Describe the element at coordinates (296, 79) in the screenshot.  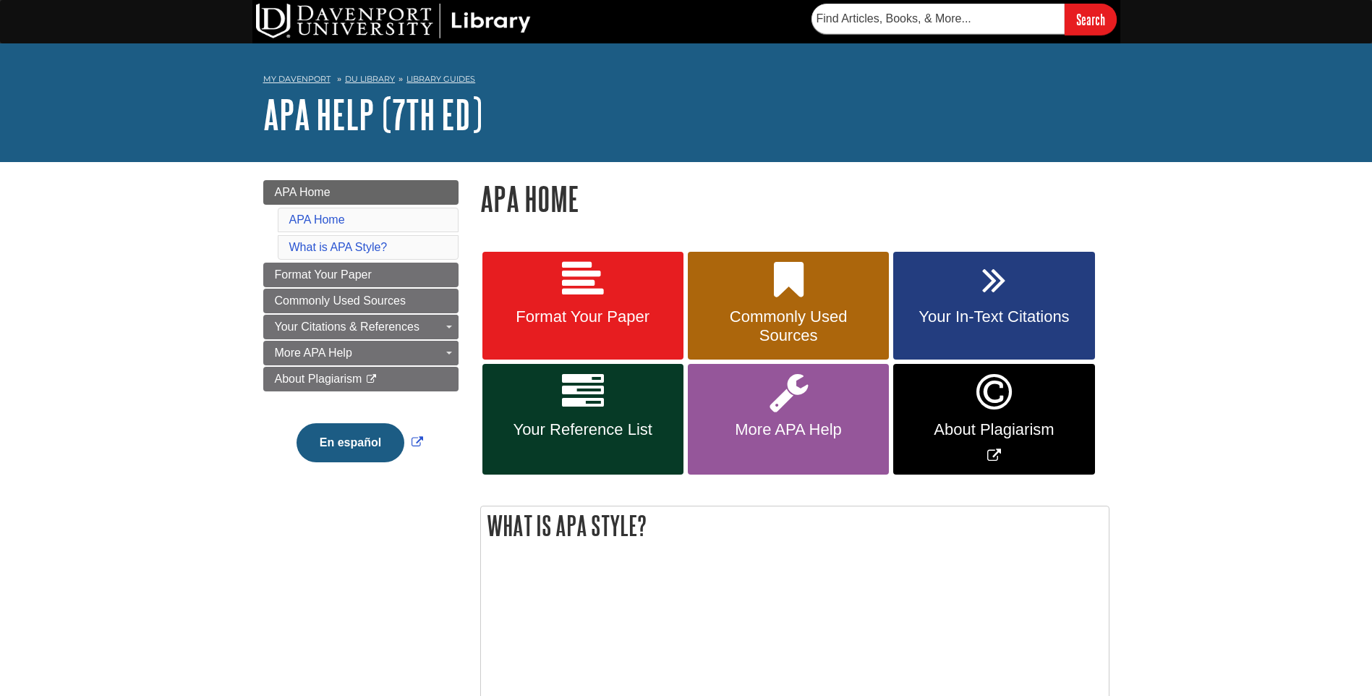
I see `a: My Davenport` at that location.